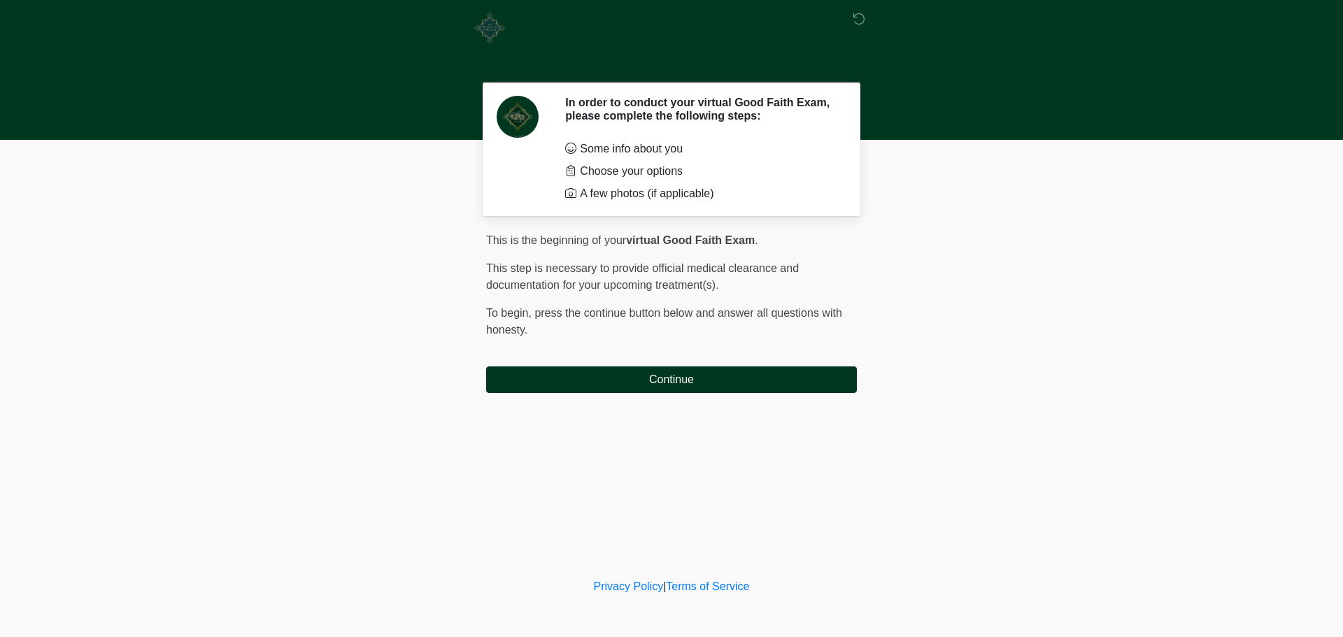  What do you see at coordinates (490, 28) in the screenshot?
I see `img: The Aesthetic Parlour Logo` at bounding box center [490, 28].